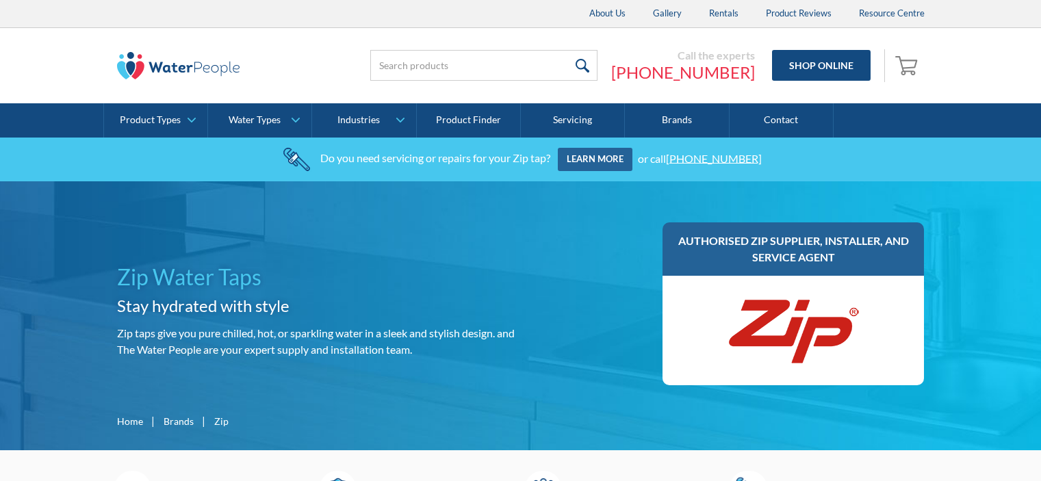 The image size is (1041, 481). I want to click on img: shopping cart, so click(909, 65).